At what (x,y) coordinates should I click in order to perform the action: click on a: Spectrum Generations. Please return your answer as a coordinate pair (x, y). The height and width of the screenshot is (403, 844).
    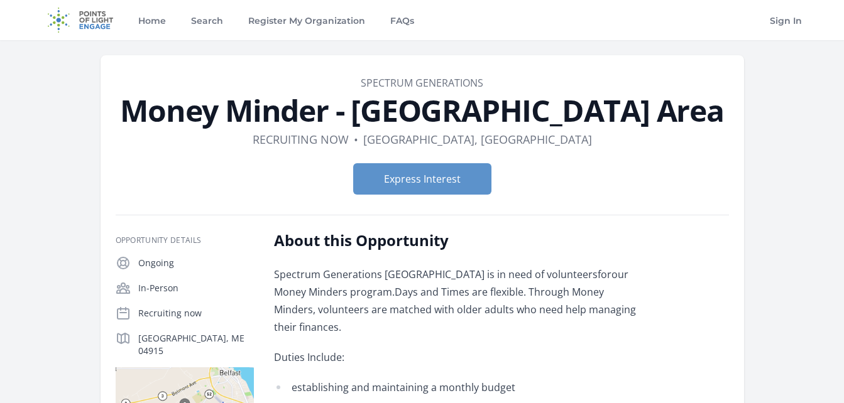
    Looking at the image, I should click on (422, 83).